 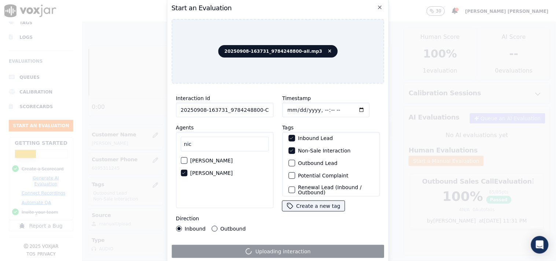 What do you see at coordinates (278, 8) in the screenshot?
I see `h2: Start an Evaluation` at bounding box center [278, 8].